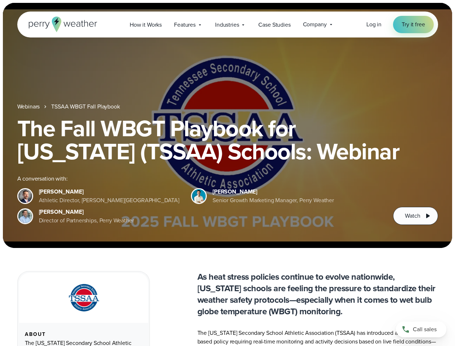 This screenshot has width=455, height=346. I want to click on img: Brian Wyatt, so click(25, 196).